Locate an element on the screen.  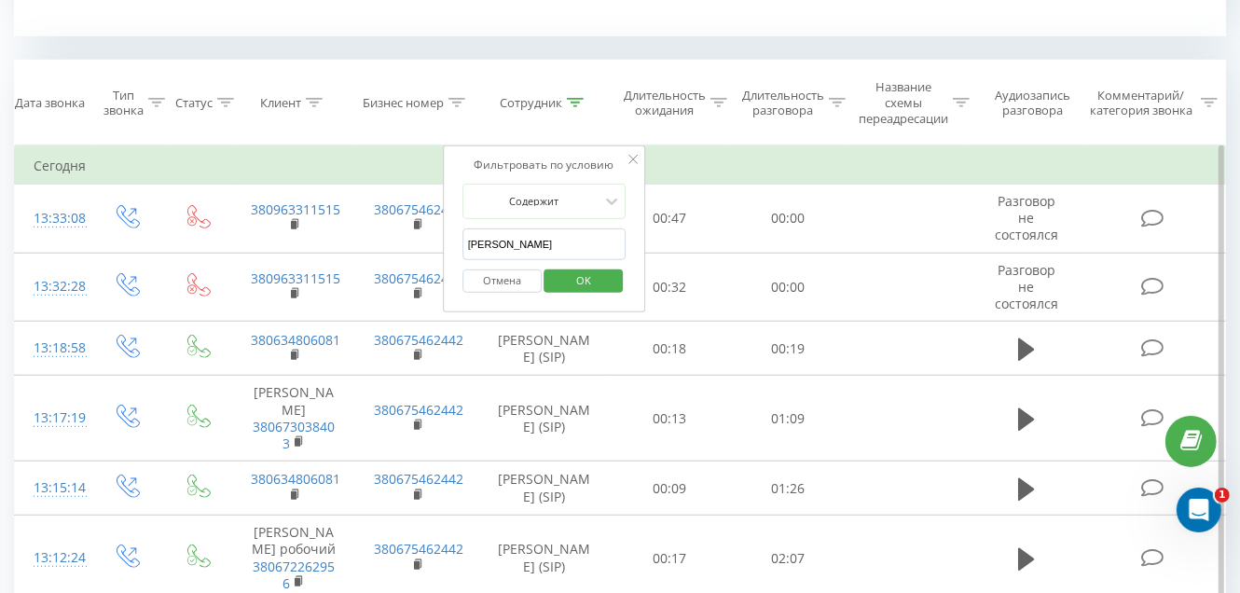
div: Комментарий/категория звонка is located at coordinates (1141, 104).